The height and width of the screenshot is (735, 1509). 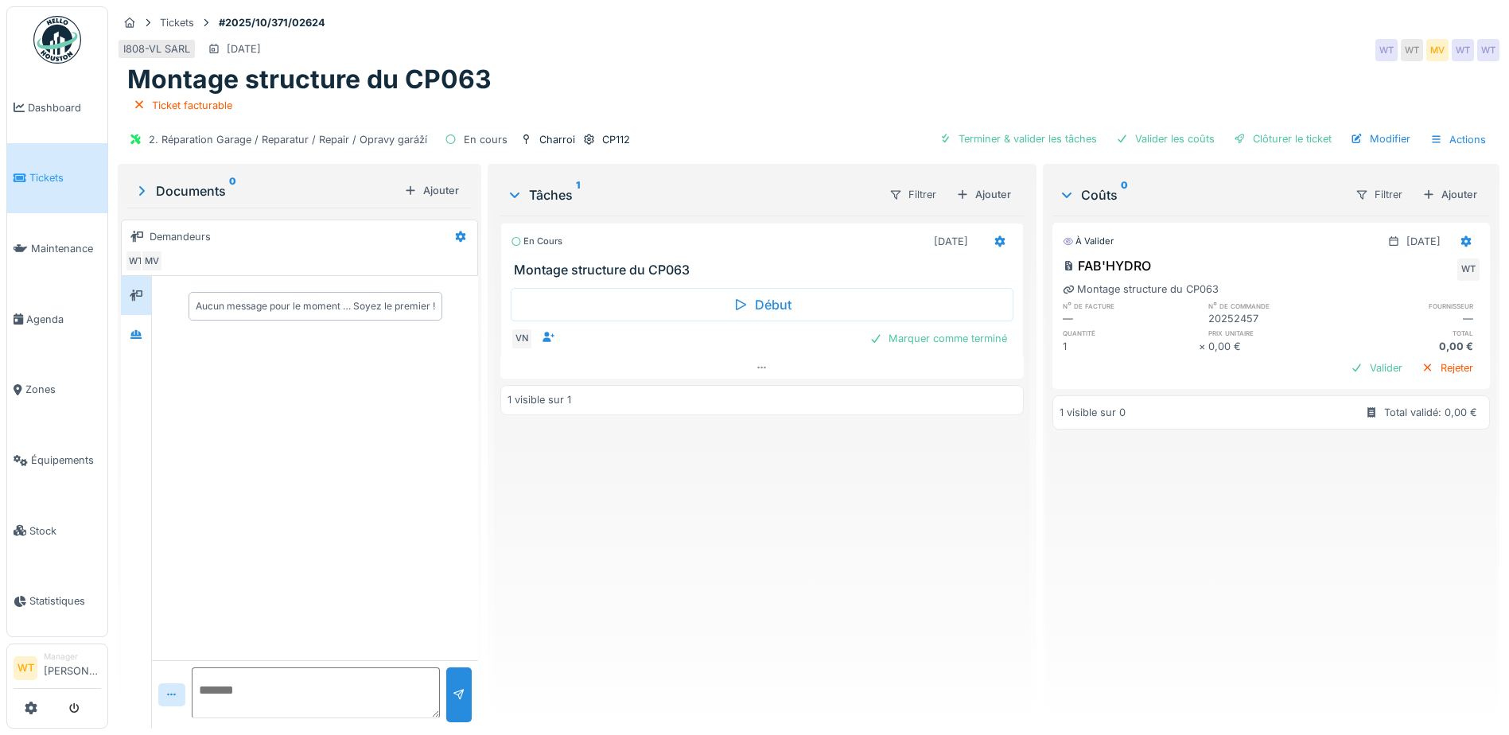 What do you see at coordinates (57, 178) in the screenshot?
I see `a: Tickets` at bounding box center [57, 178].